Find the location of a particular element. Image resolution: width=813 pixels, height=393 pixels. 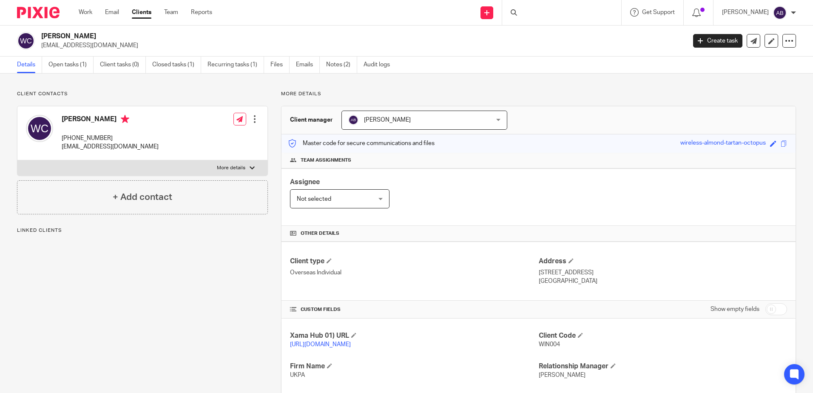

i: Primary is located at coordinates (125, 119).